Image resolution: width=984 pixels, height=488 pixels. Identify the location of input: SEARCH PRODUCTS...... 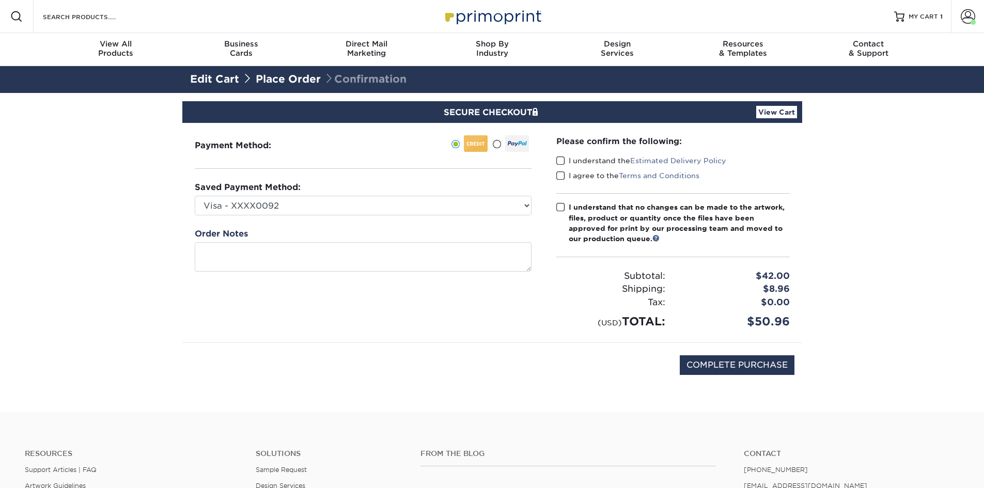
(92, 17).